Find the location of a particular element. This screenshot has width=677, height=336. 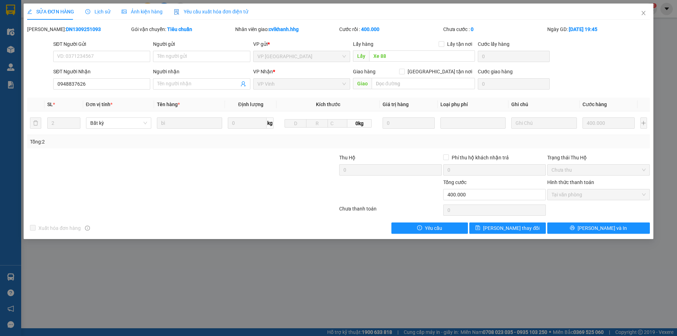

span: Yêu cầu is located at coordinates (433, 228).